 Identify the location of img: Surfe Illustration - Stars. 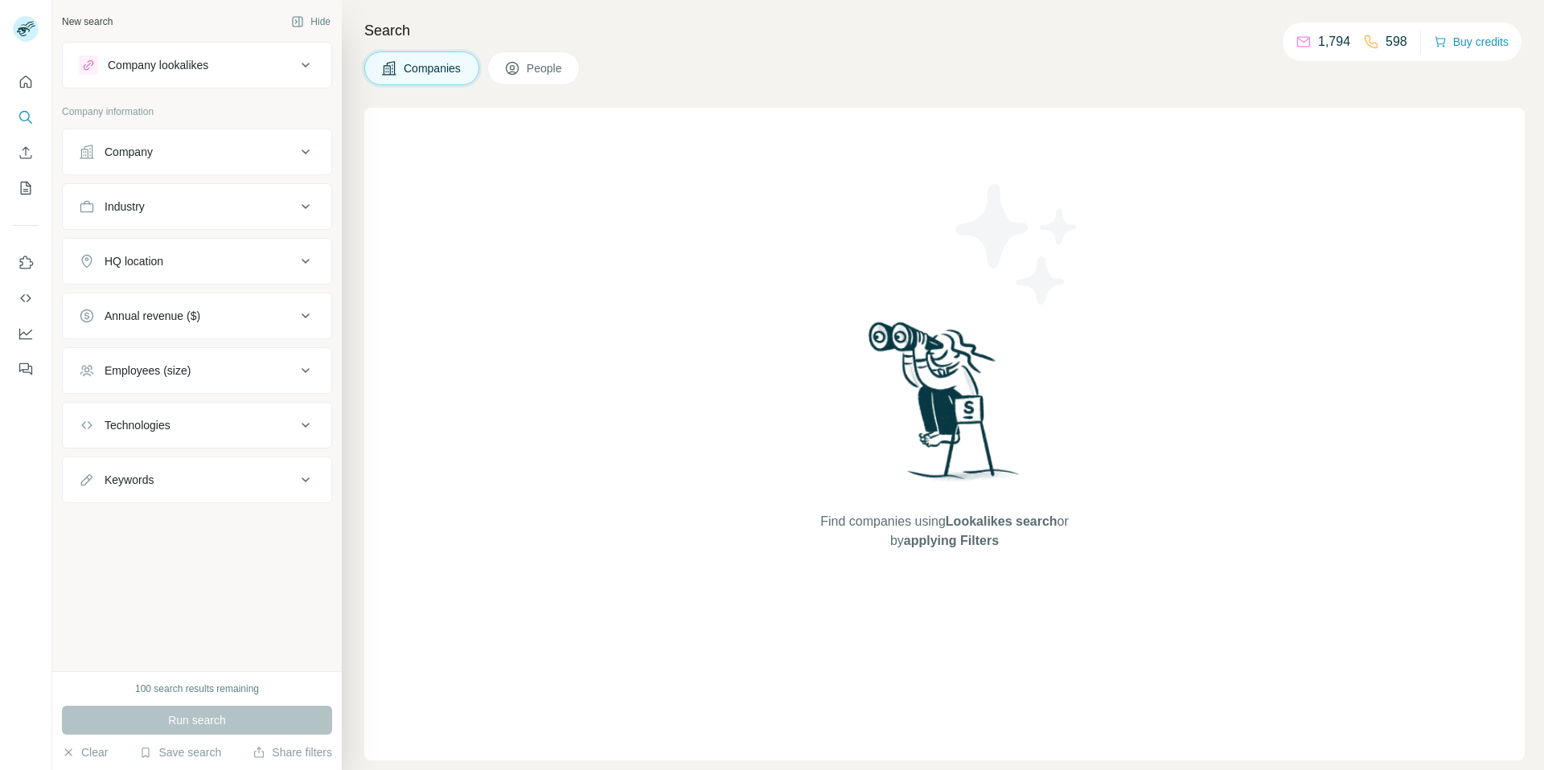
(1017, 244).